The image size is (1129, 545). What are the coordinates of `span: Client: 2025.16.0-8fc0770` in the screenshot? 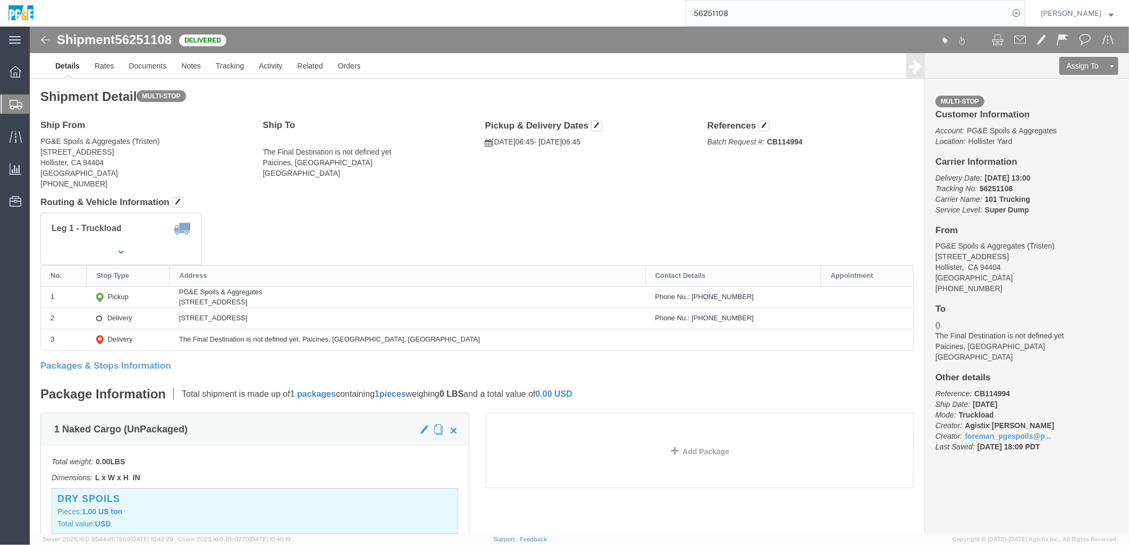 It's located at (234, 539).